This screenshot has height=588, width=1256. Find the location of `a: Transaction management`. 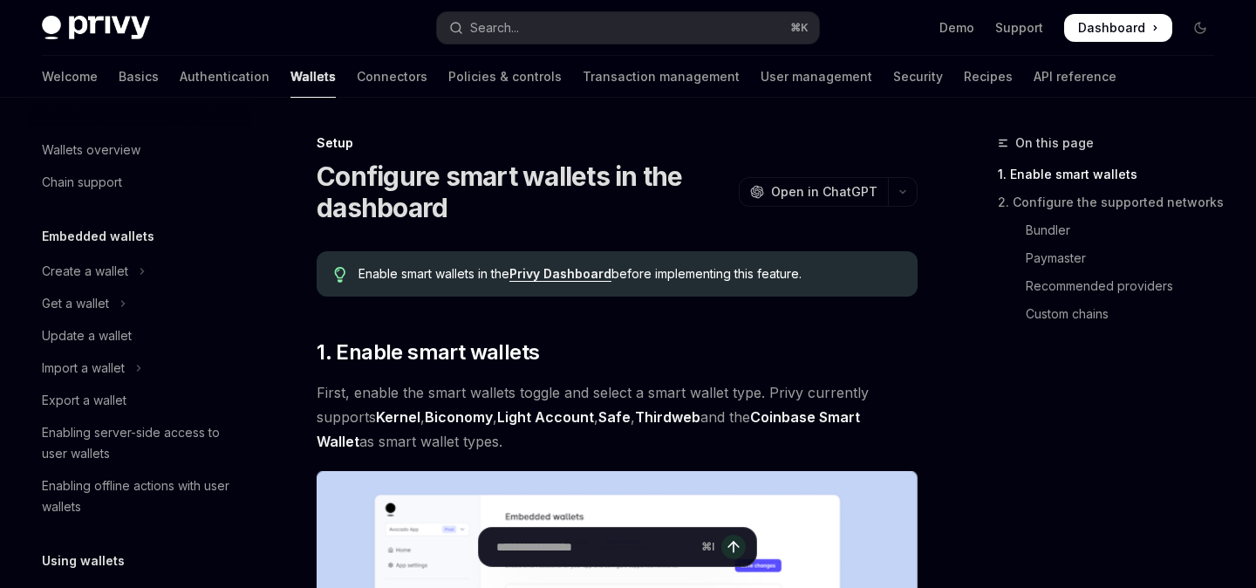

a: Transaction management is located at coordinates (661, 77).